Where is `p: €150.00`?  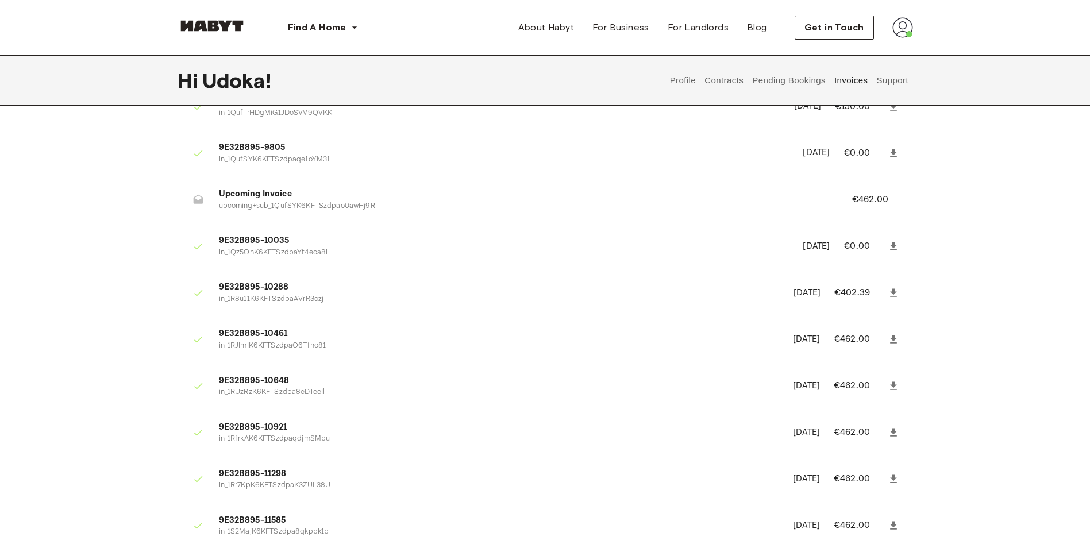
p: €150.00 is located at coordinates (860, 107).